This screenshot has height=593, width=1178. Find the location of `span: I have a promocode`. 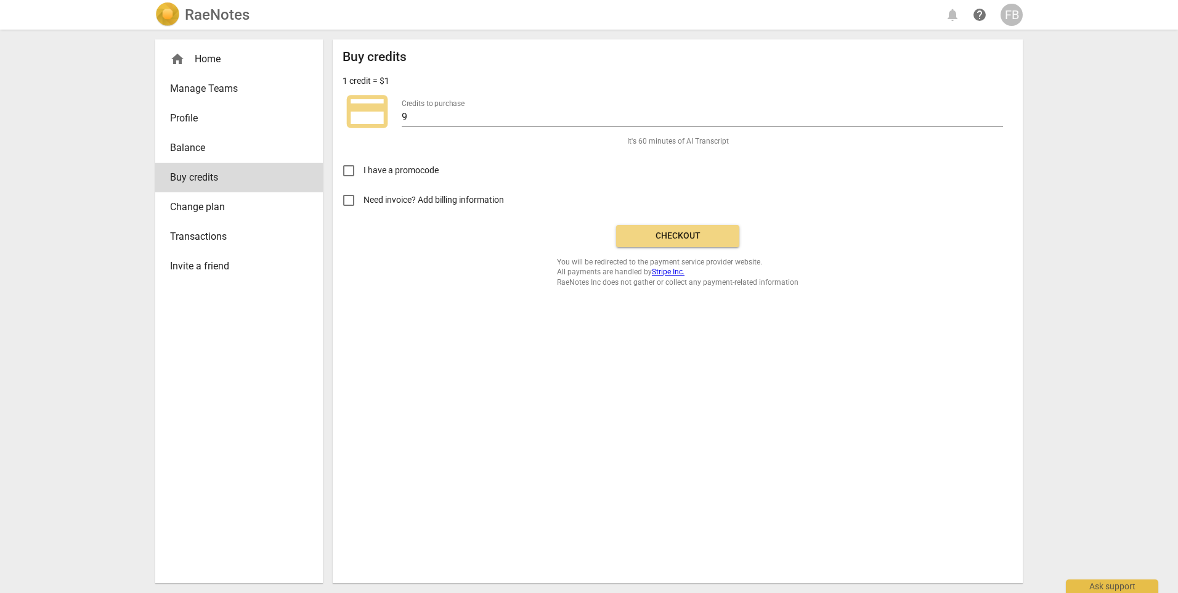

span: I have a promocode is located at coordinates (401, 170).